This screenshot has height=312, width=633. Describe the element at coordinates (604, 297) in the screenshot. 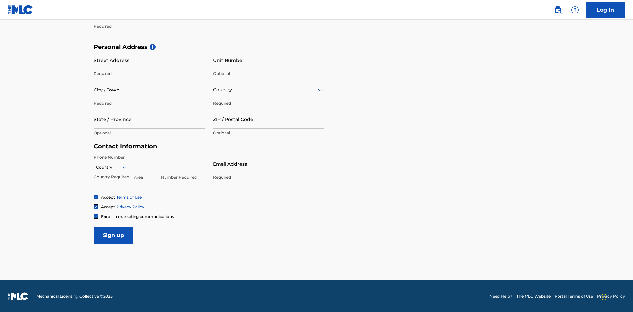

I see `div: Drag` at that location.